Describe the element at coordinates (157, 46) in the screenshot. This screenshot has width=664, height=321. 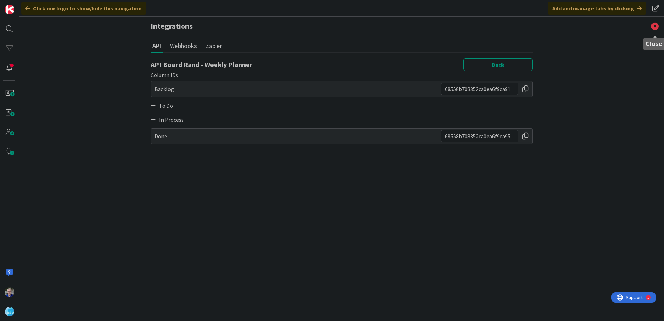
I see `button: API` at that location.